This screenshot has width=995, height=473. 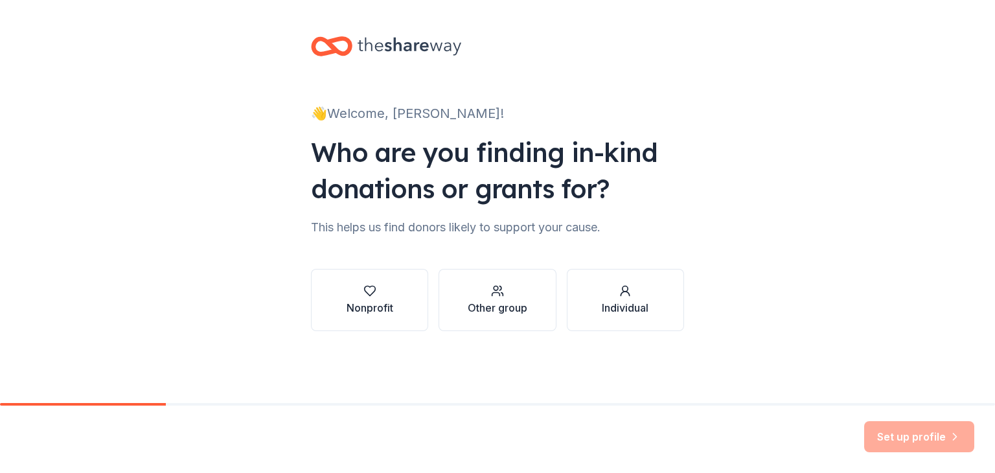 I want to click on button: Individual, so click(x=625, y=300).